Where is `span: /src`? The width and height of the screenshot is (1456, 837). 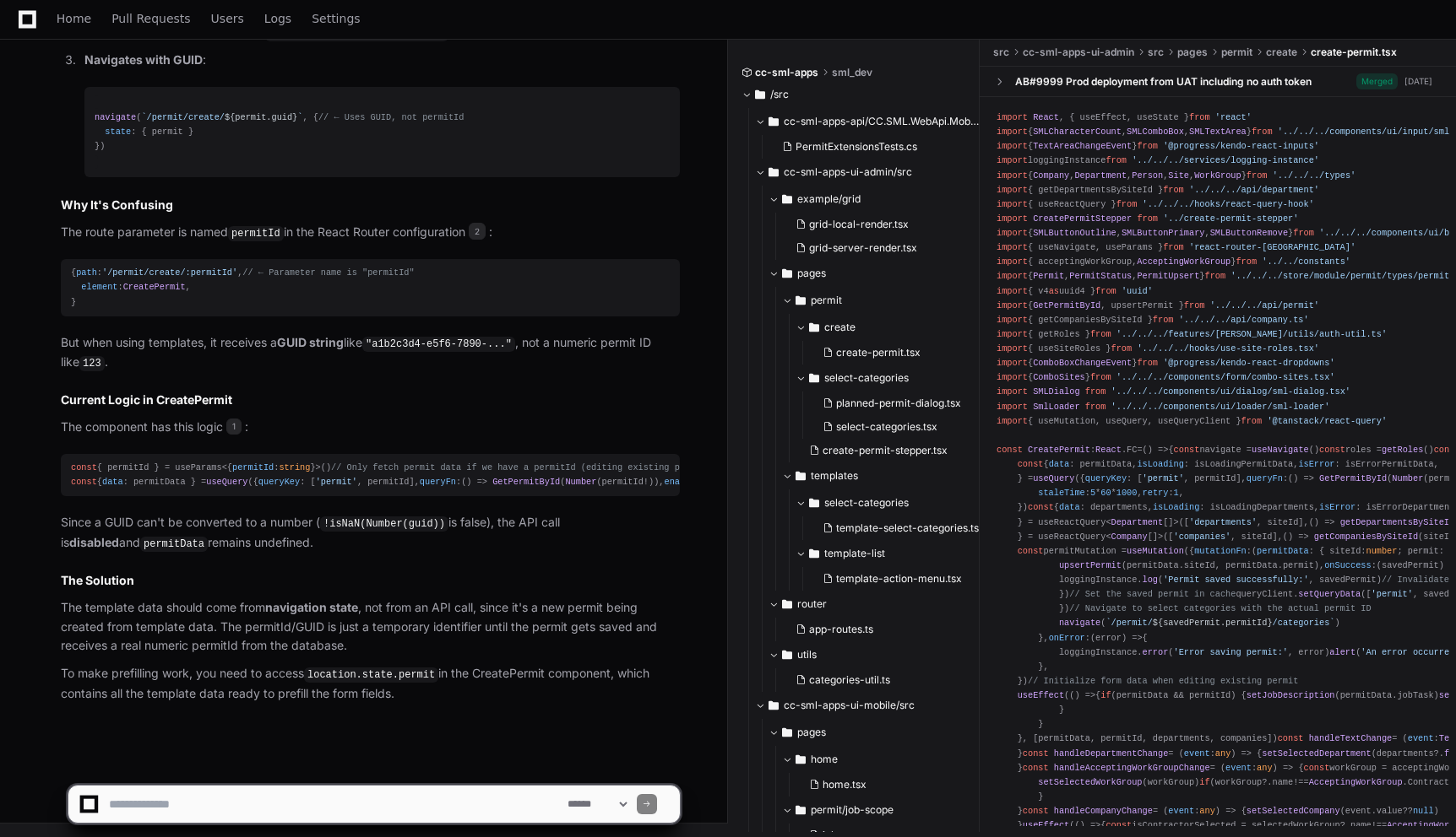 span: /src is located at coordinates (780, 95).